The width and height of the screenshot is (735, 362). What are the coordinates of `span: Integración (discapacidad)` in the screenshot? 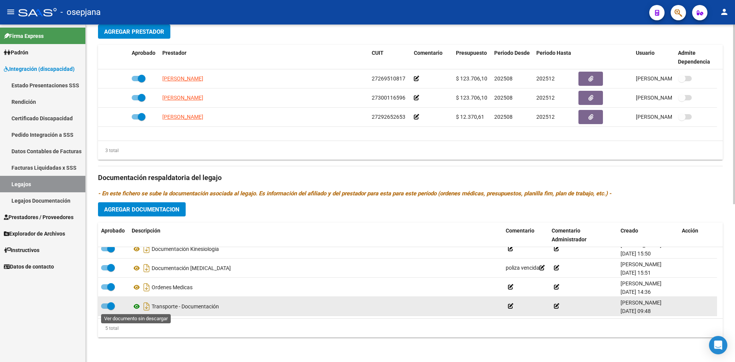 It's located at (39, 69).